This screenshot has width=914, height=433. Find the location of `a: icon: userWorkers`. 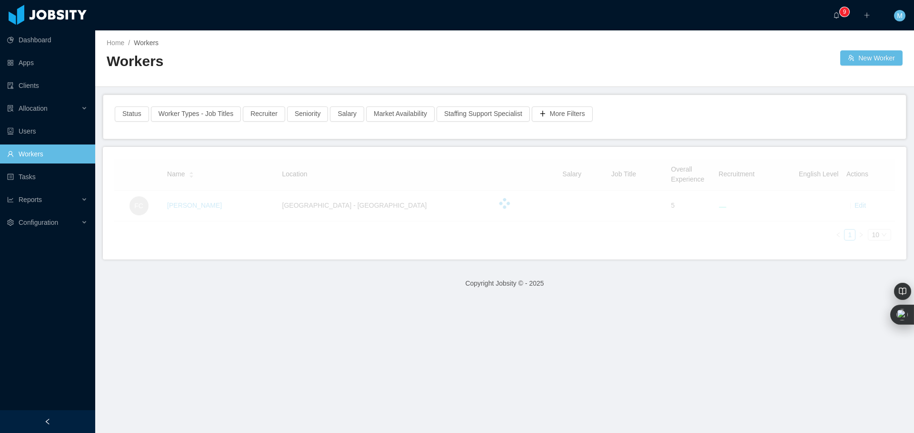

a: icon: userWorkers is located at coordinates (47, 154).